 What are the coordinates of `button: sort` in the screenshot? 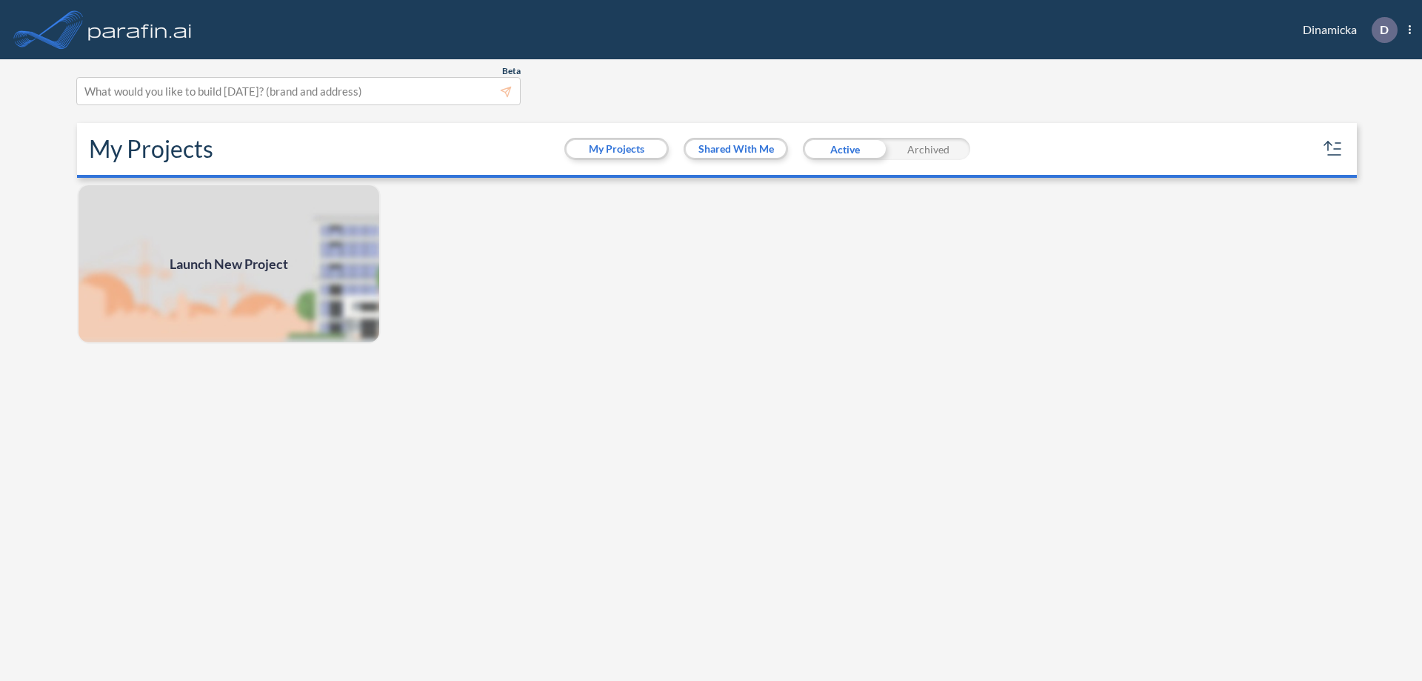 It's located at (1333, 149).